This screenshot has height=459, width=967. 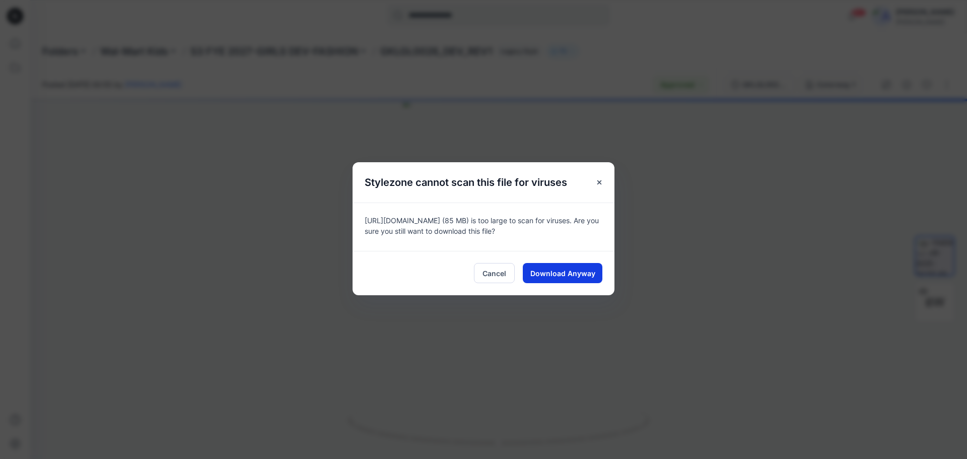 What do you see at coordinates (599, 182) in the screenshot?
I see `button: Close` at bounding box center [599, 182].